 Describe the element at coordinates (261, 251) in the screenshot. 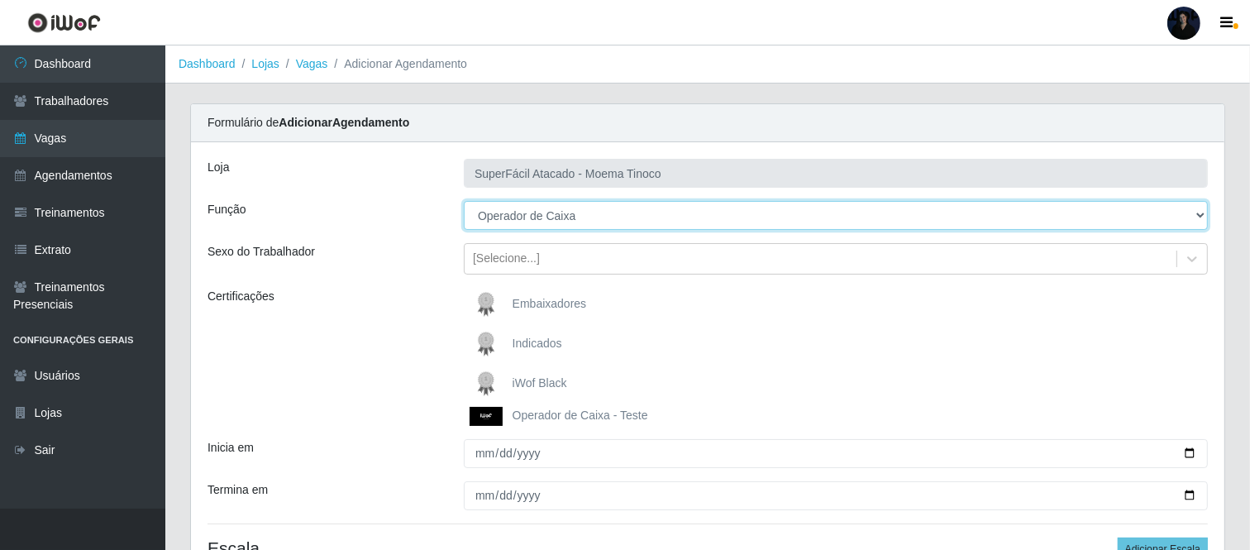

I see `label: Sexo do Trabalhador` at that location.